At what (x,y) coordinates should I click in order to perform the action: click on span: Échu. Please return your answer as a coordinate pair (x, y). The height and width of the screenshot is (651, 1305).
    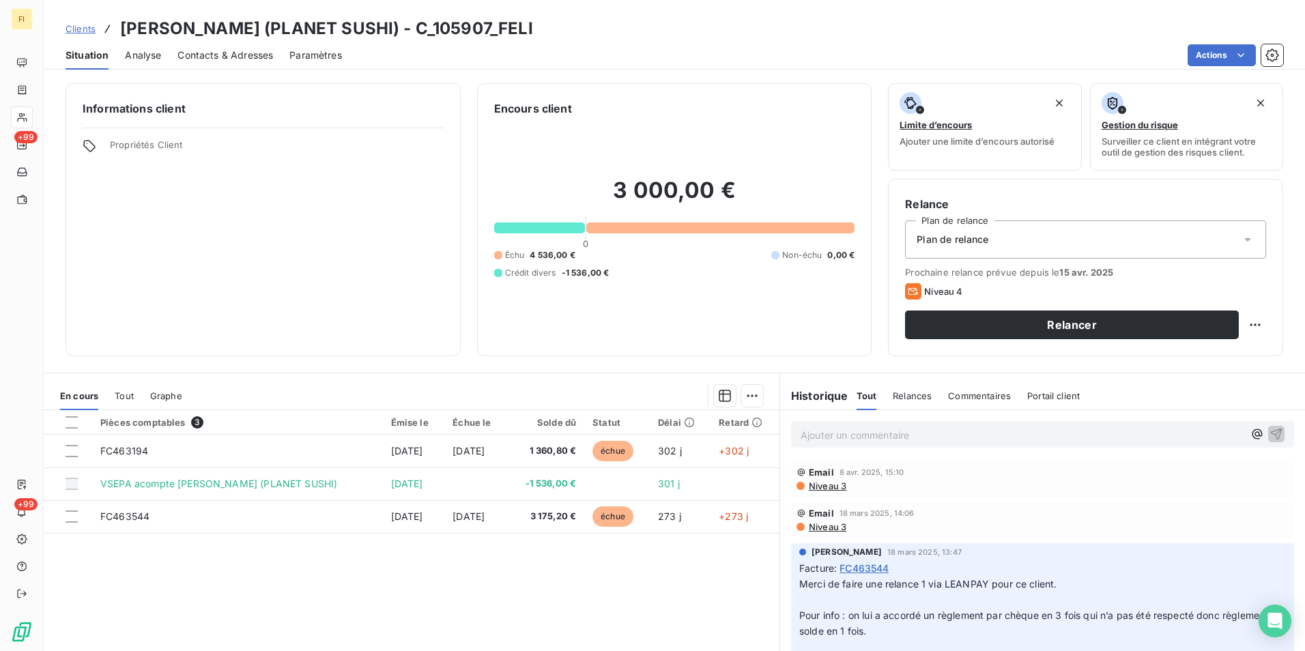
    Looking at the image, I should click on (515, 255).